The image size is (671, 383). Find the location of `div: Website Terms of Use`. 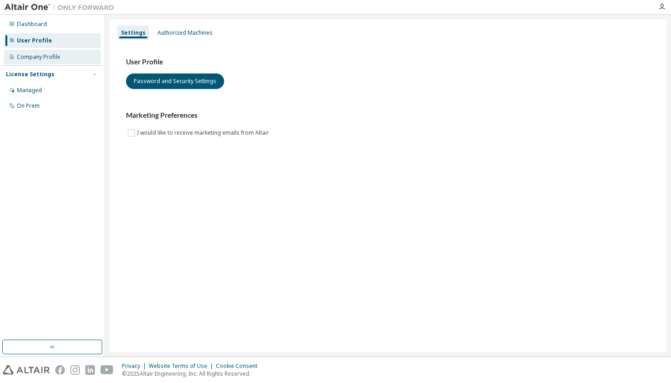

div: Website Terms of Use is located at coordinates (182, 366).